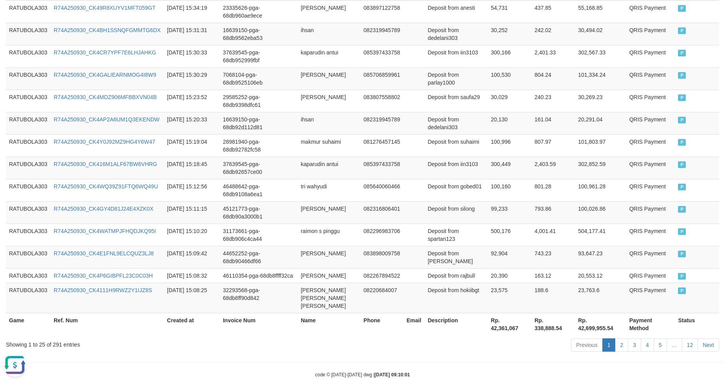 The height and width of the screenshot is (383, 725). What do you see at coordinates (259, 101) in the screenshot?
I see `td: 29585252-pga-68db9398dfc61` at bounding box center [259, 101].